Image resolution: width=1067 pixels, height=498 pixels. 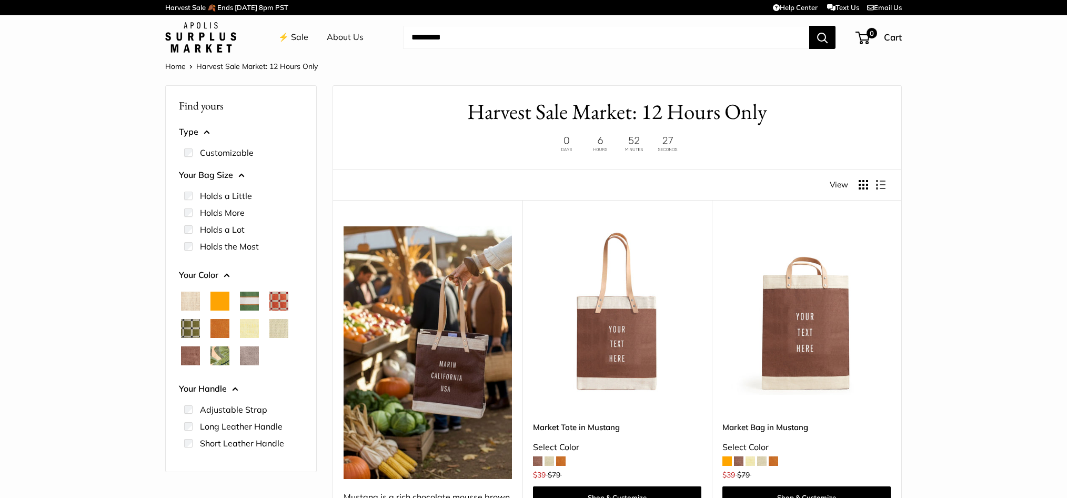 What do you see at coordinates (249, 356) in the screenshot?
I see `button: Taupe` at bounding box center [249, 356].